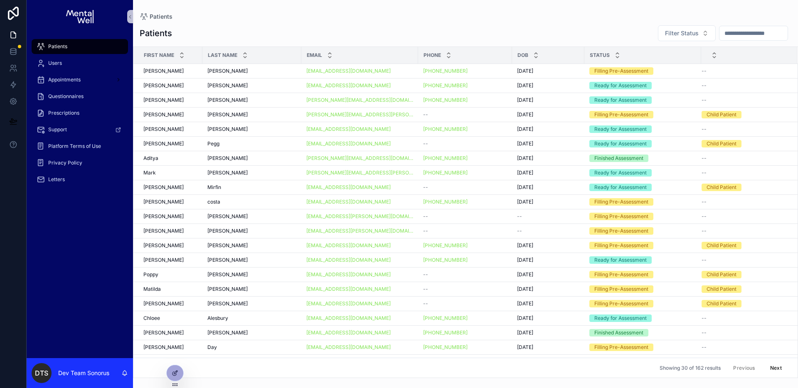 Image resolution: width=798 pixels, height=388 pixels. Describe the element at coordinates (80, 113) in the screenshot. I see `a: Prescriptions` at that location.